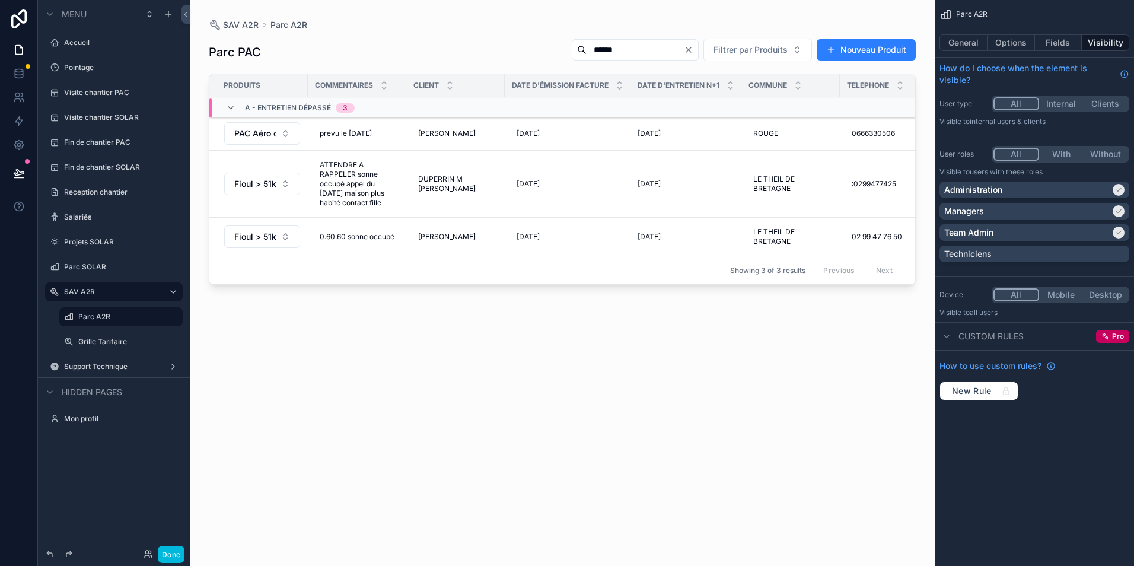 This screenshot has width=1134, height=566. Describe the element at coordinates (691, 50) in the screenshot. I see `button: Clear` at that location.